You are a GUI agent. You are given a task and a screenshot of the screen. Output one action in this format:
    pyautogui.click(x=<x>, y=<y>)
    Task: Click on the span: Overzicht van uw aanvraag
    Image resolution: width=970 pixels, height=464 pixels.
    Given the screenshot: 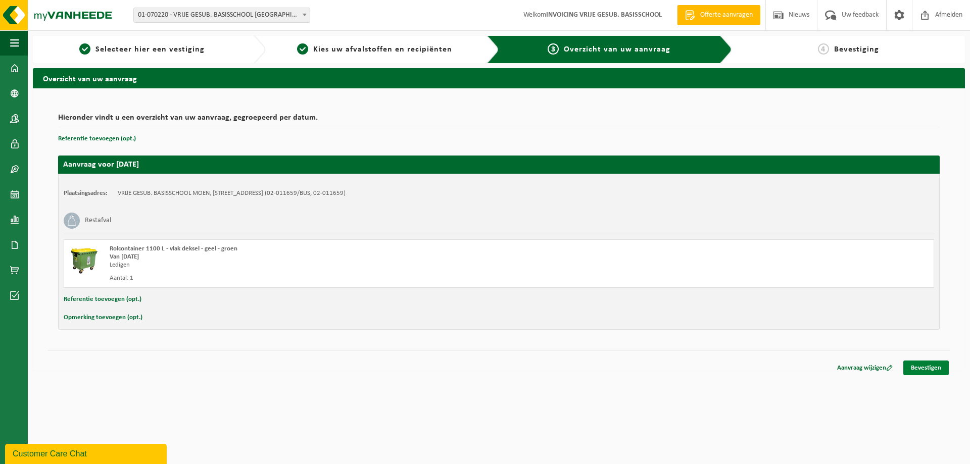 What is the action you would take?
    pyautogui.click(x=617, y=50)
    